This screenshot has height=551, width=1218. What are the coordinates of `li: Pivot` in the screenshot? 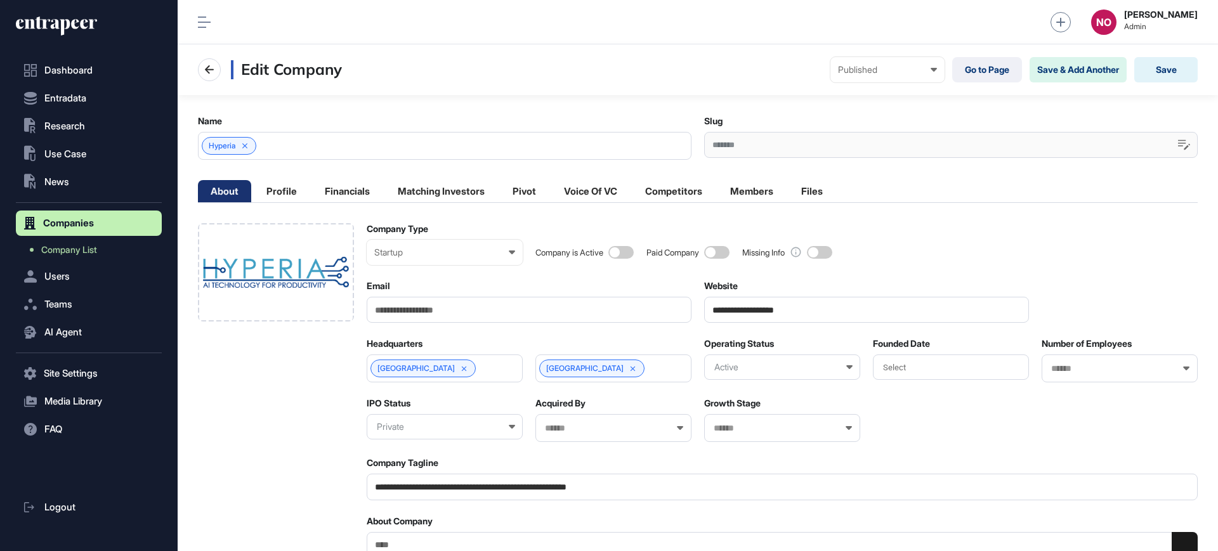 It's located at (524, 191).